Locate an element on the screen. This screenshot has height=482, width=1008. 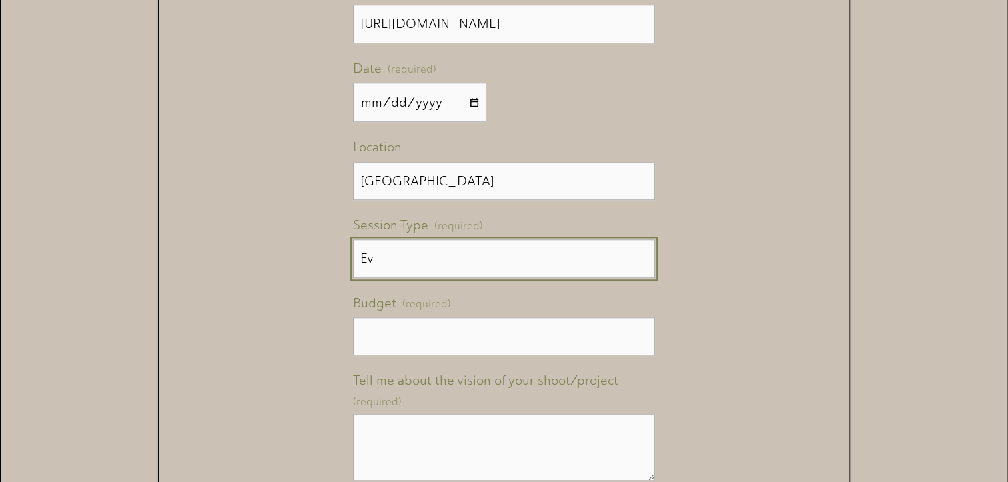
span: Tell me about the vision of your shoot/project is located at coordinates (486, 380).